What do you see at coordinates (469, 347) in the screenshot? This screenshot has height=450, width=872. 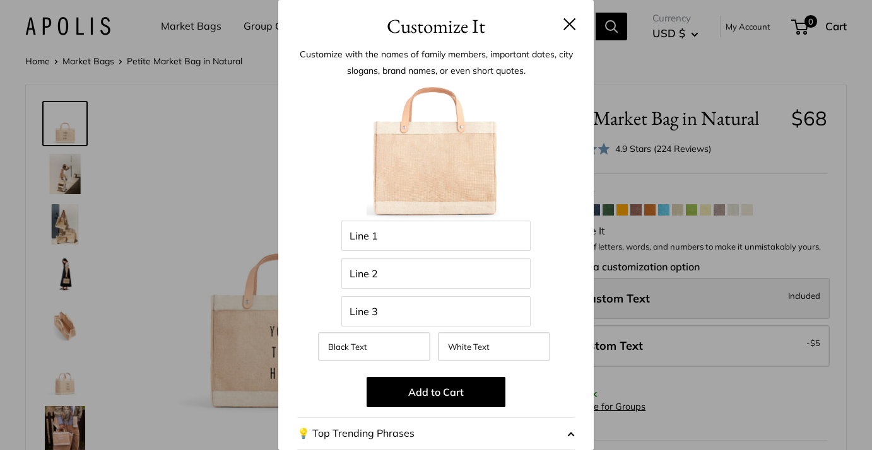 I see `span: White Text` at bounding box center [469, 347].